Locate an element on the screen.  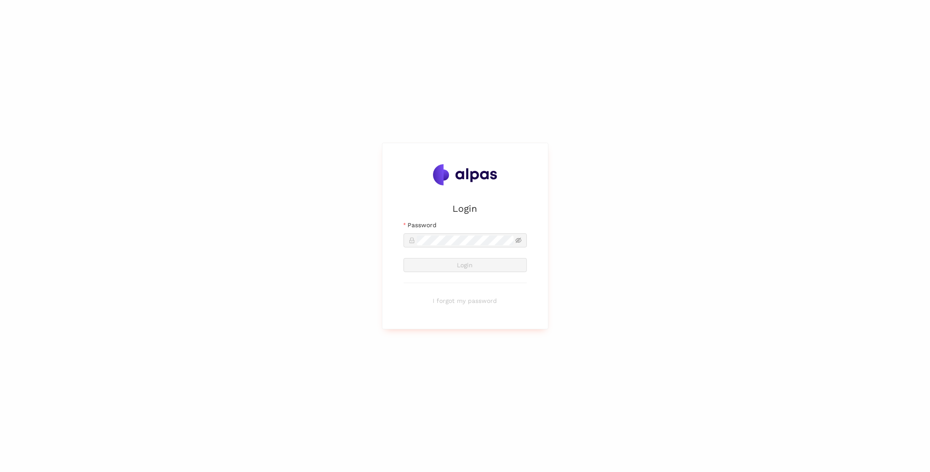
input: Password is located at coordinates (465, 241).